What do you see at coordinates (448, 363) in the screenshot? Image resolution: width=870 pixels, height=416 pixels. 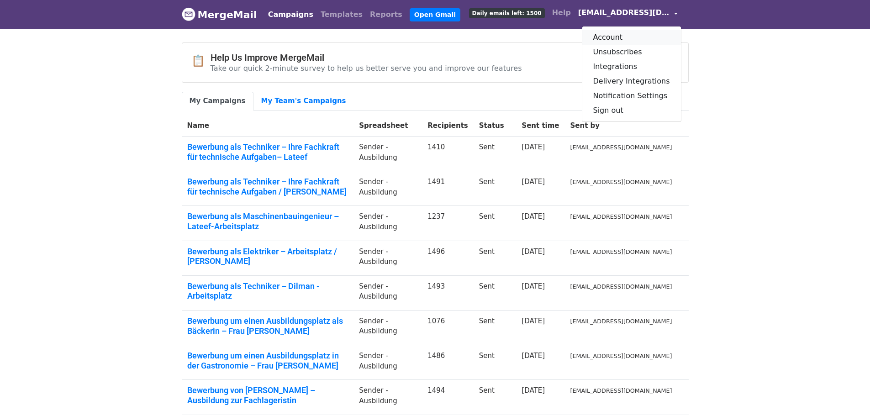 I see `td: 1486` at bounding box center [448, 363].